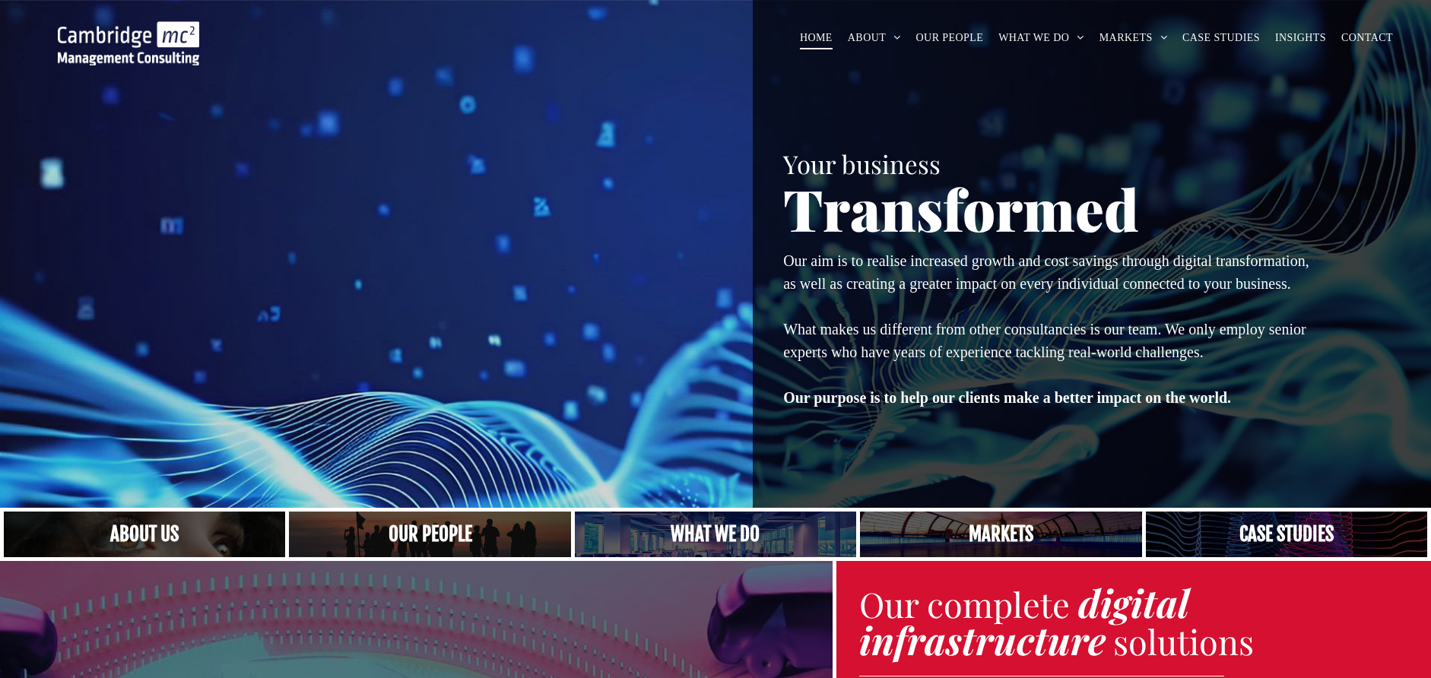  I want to click on strong: infrastructure, so click(983, 640).